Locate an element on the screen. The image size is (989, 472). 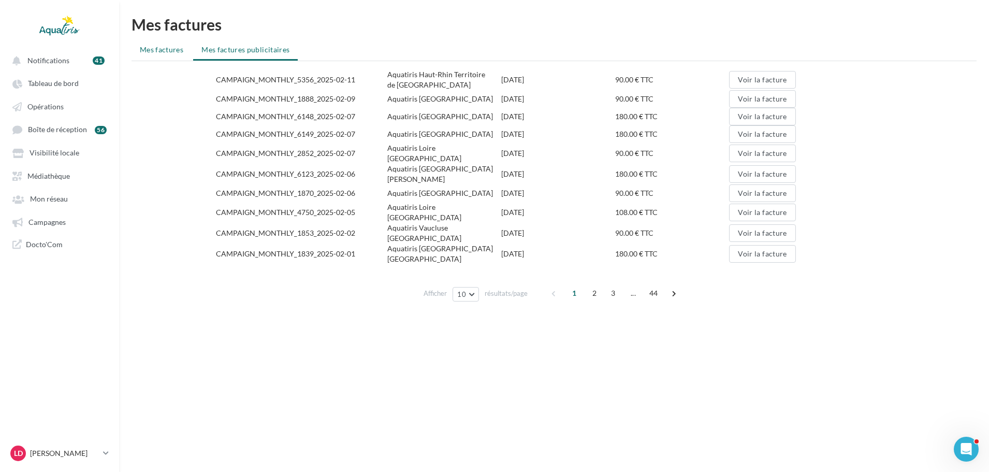
div: 108.00 € TTC is located at coordinates (672, 212).